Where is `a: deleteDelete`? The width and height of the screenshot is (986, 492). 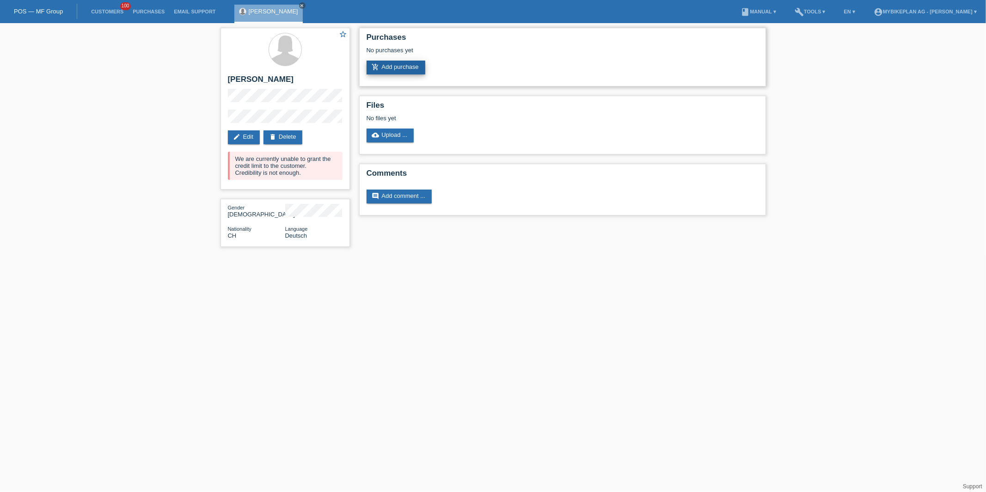
a: deleteDelete is located at coordinates (283, 137).